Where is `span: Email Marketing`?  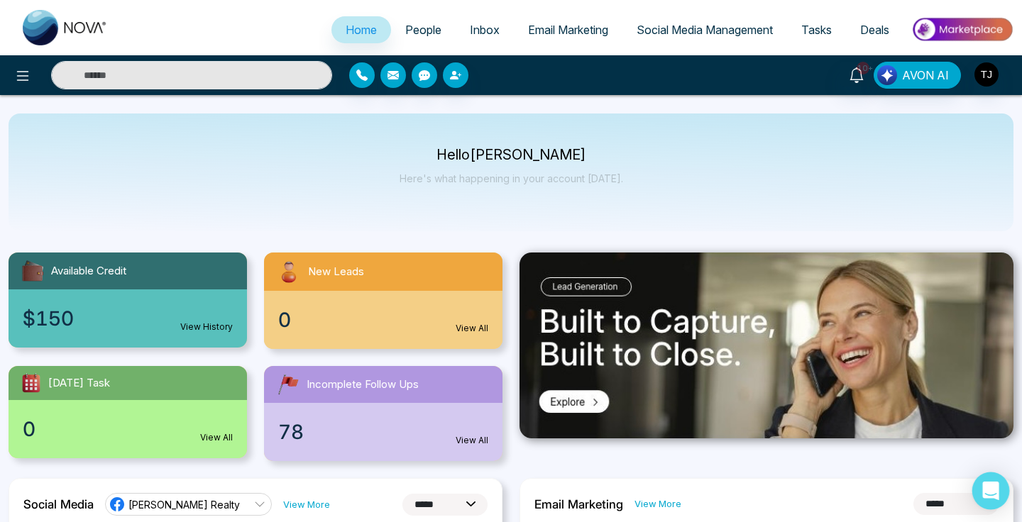
span: Email Marketing is located at coordinates (568, 30).